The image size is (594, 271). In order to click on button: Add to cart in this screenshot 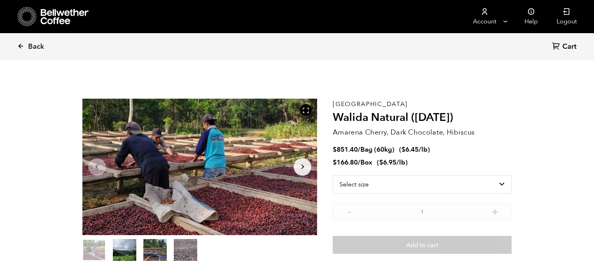, I will do `click(422, 245)`.